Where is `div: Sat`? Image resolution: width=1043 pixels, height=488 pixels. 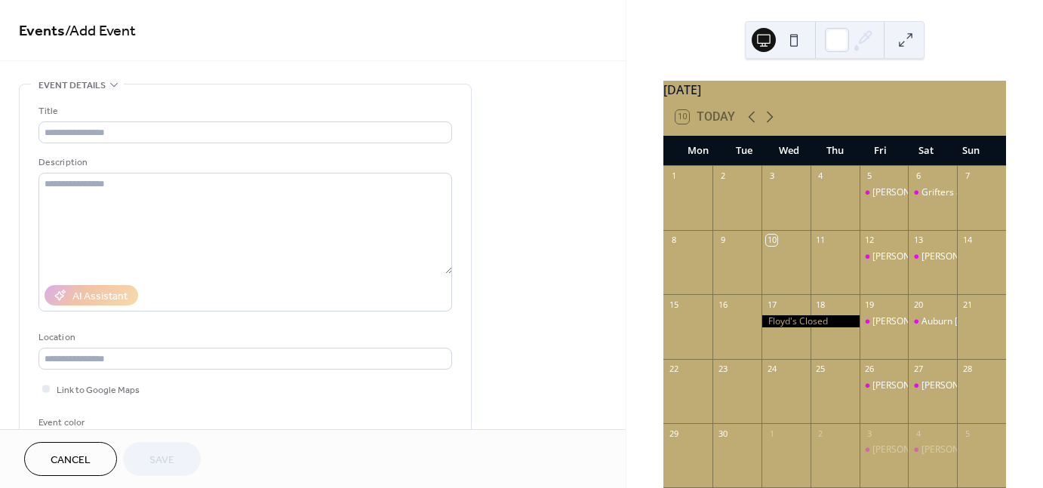 div: Sat is located at coordinates (926, 151).